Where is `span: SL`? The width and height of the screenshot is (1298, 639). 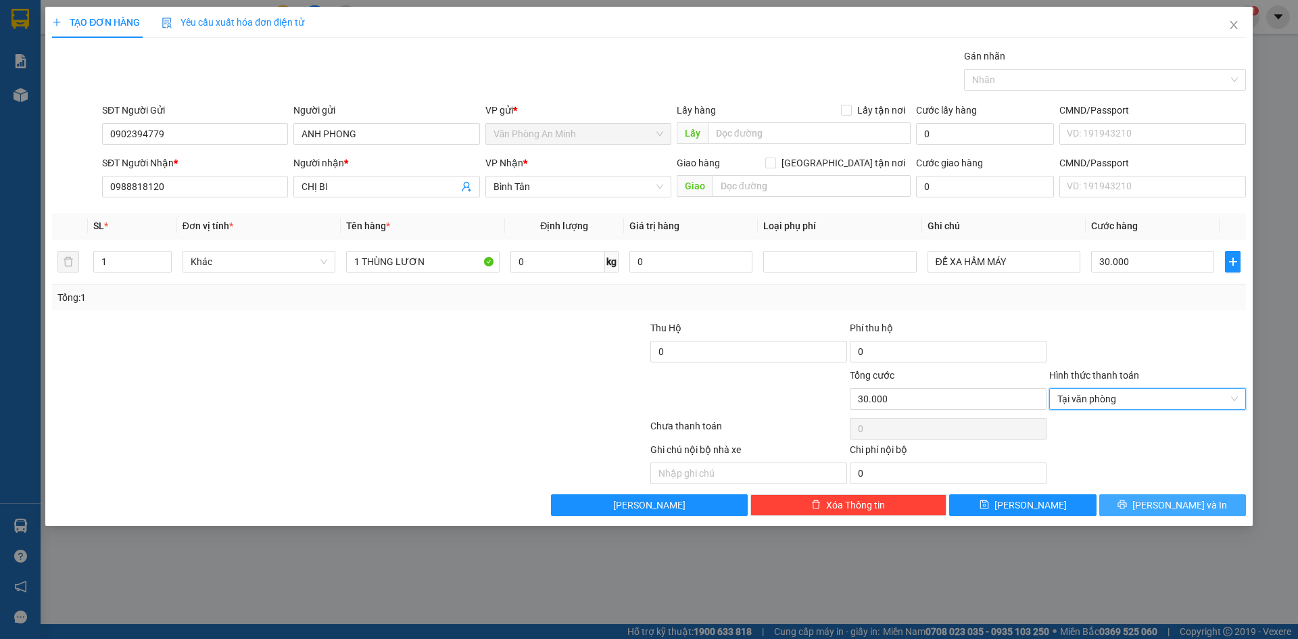 span: SL is located at coordinates (99, 226).